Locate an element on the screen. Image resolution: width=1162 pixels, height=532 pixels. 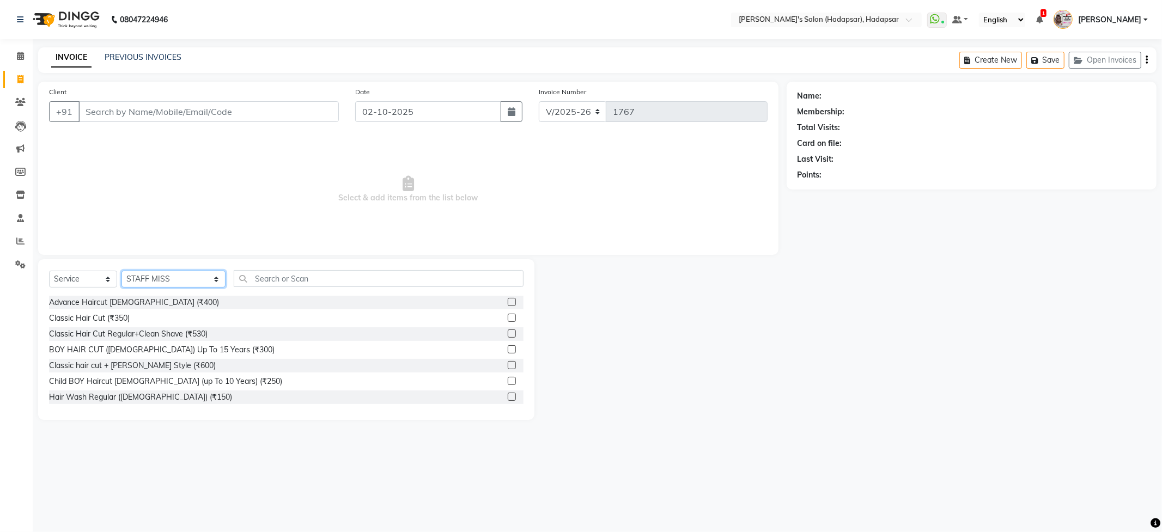
span: Select & add items from the list below is located at coordinates (408, 190).